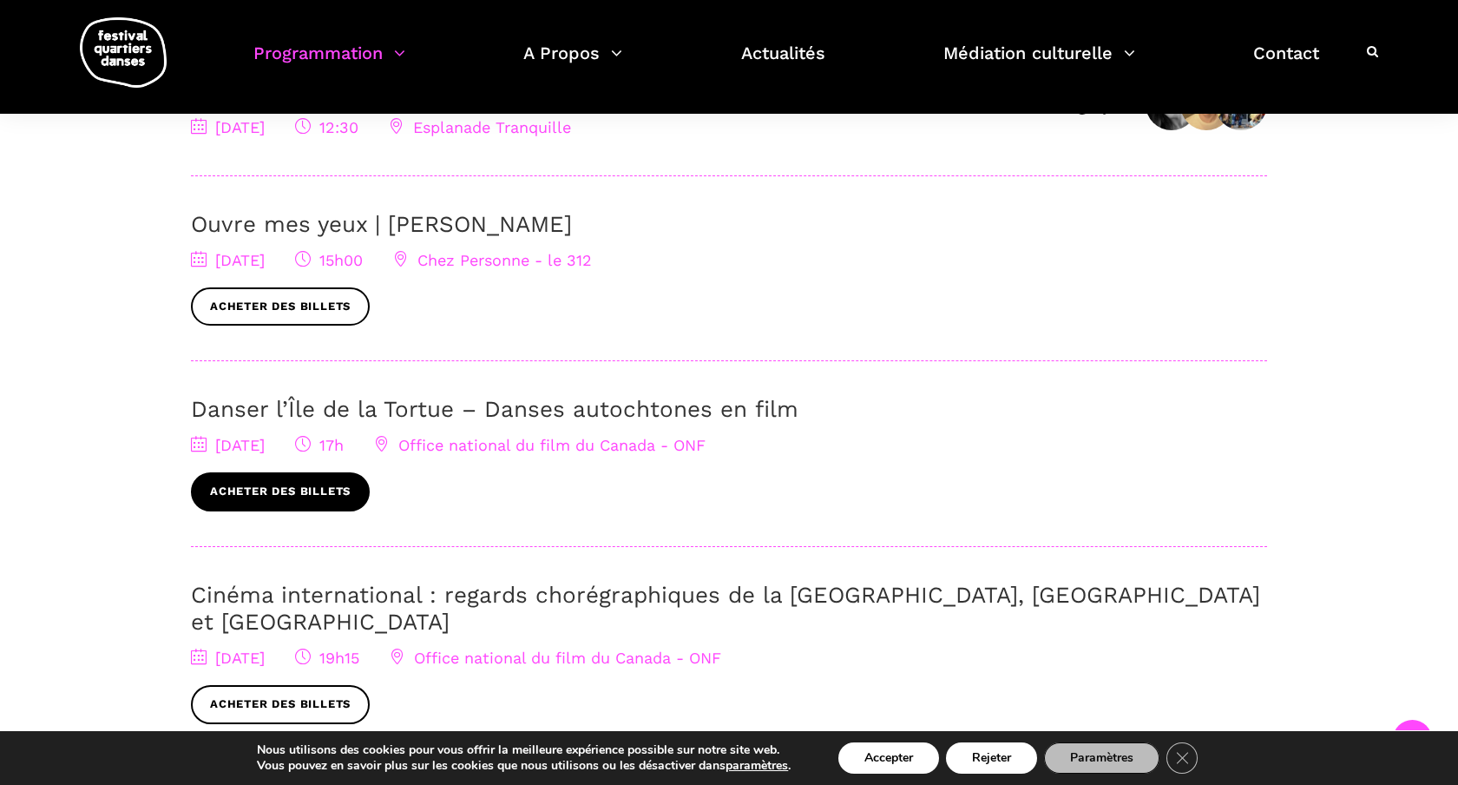 The image size is (1458, 785). What do you see at coordinates (329, 63) in the screenshot?
I see `a: Programmation` at bounding box center [329, 63].